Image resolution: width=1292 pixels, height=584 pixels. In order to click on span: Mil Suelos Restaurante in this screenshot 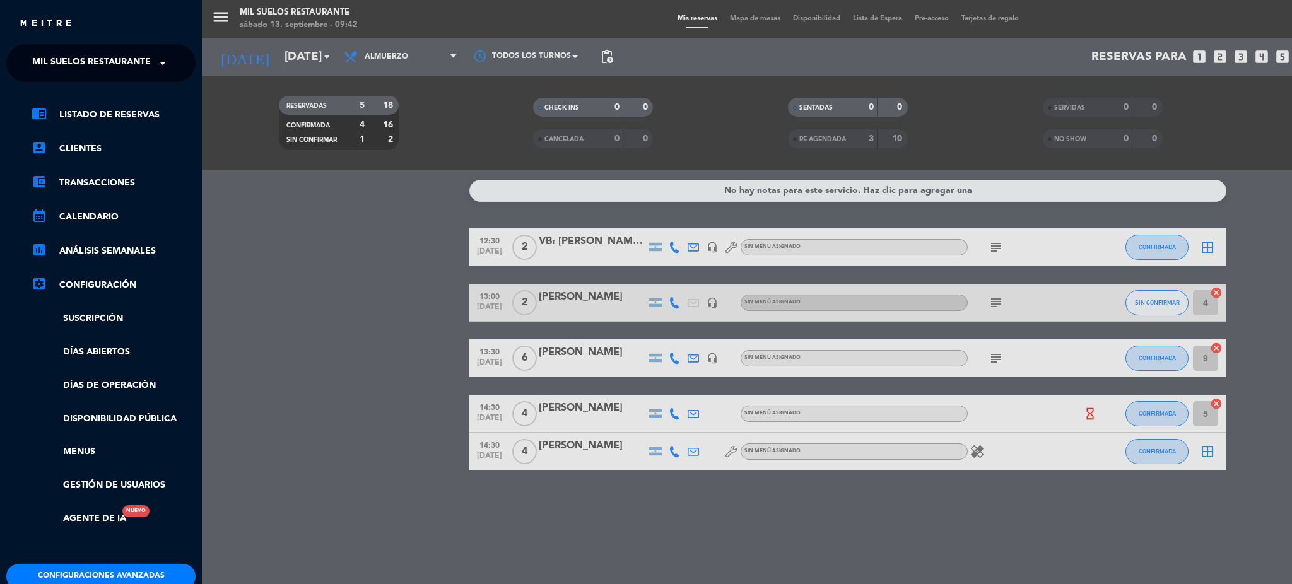, I will do `click(91, 63)`.